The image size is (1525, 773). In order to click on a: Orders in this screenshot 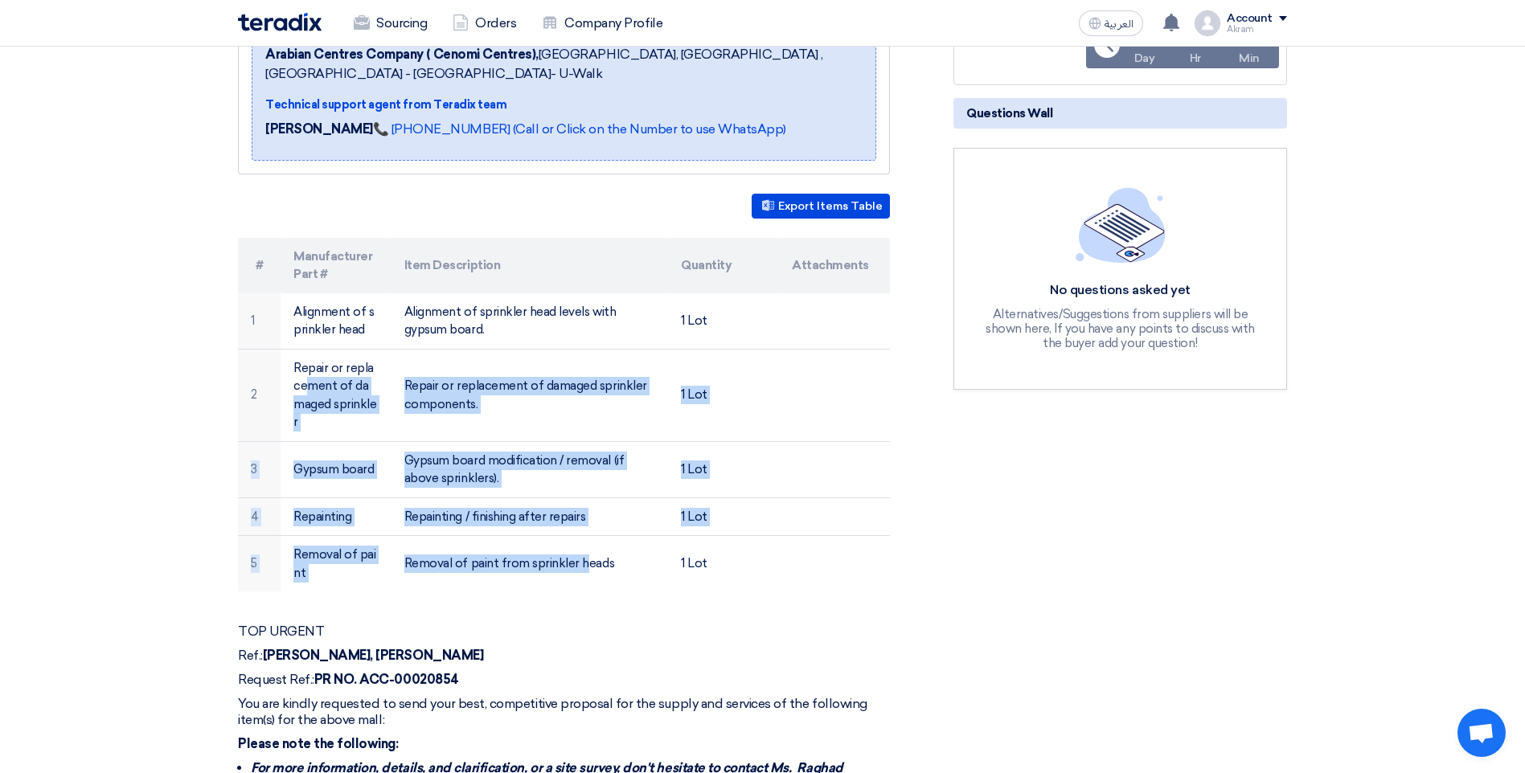, I will do `click(484, 23)`.